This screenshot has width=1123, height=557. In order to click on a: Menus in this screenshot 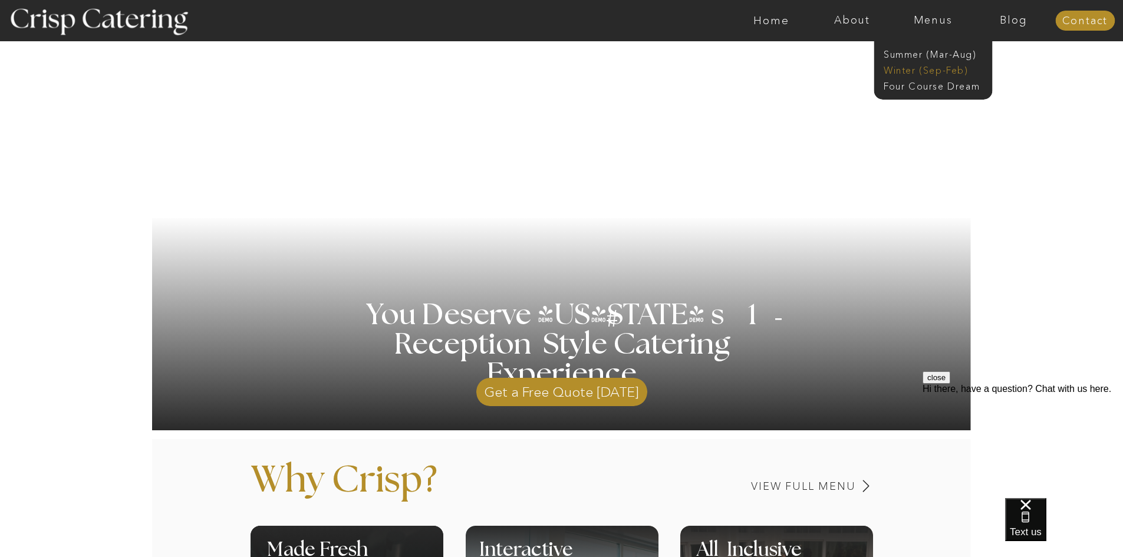, I will do `click(933, 21)`.